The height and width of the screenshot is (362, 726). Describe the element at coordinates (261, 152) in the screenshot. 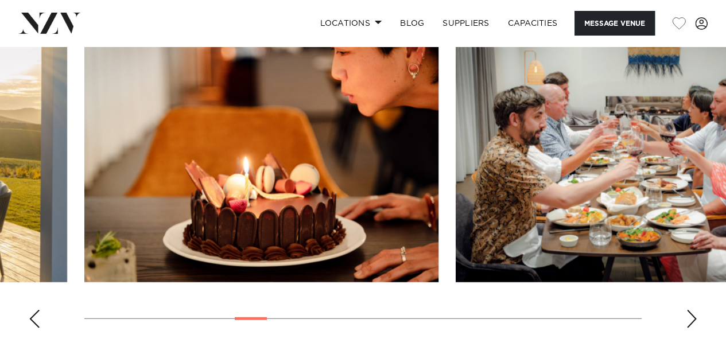

I see `swiper-slide: 8 / 26` at that location.